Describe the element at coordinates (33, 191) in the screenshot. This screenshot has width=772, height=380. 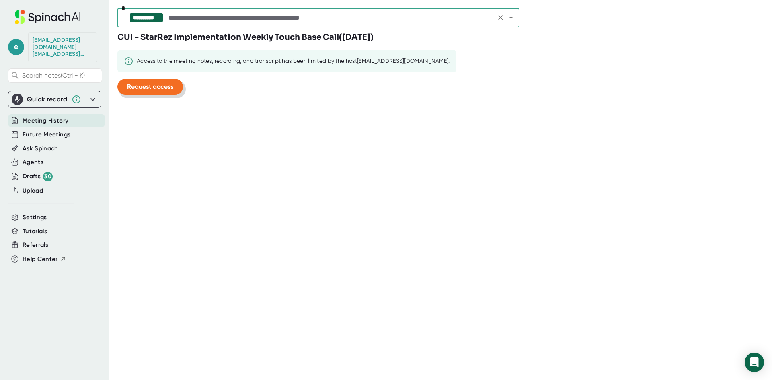
I see `button: Upload` at that location.